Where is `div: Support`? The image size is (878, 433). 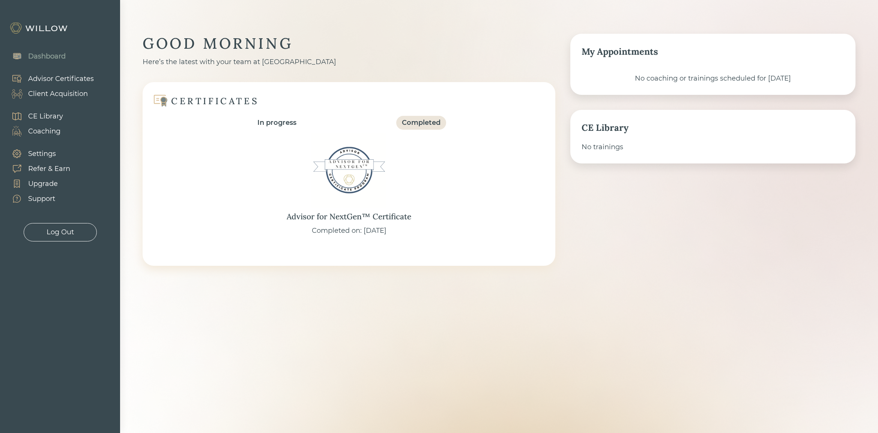
div: Support is located at coordinates (42, 199).